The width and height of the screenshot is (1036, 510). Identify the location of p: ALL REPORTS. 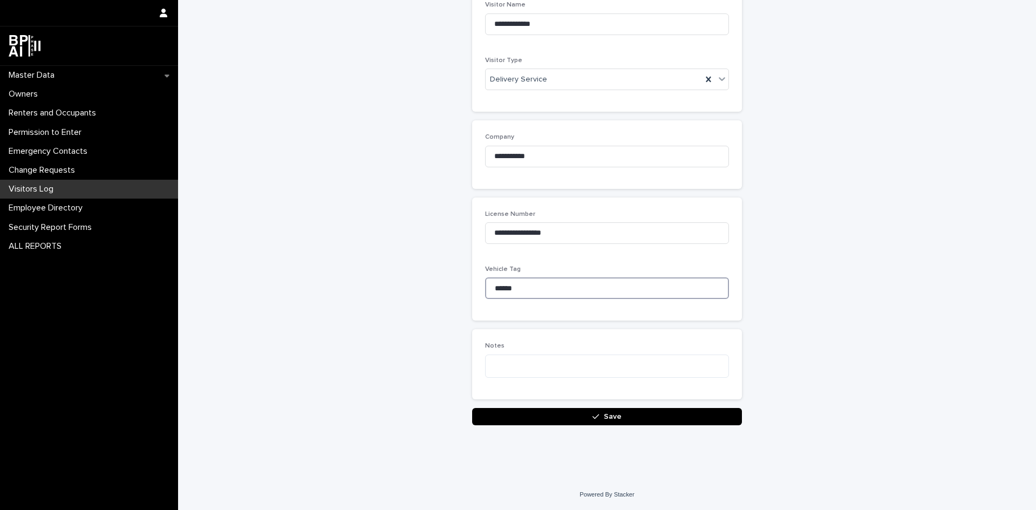
(37, 246).